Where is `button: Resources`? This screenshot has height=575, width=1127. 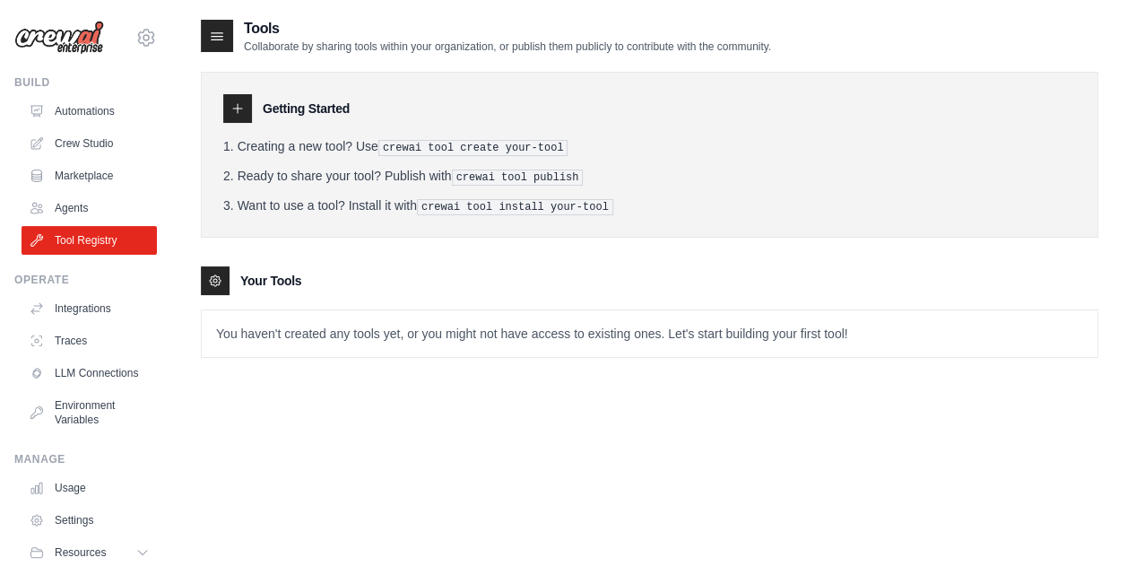
button: Resources is located at coordinates (89, 552).